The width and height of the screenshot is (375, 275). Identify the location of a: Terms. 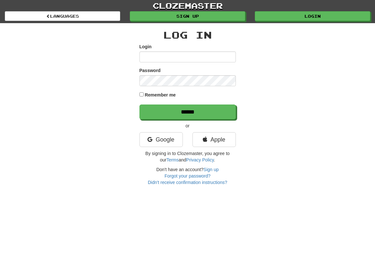
(173, 160).